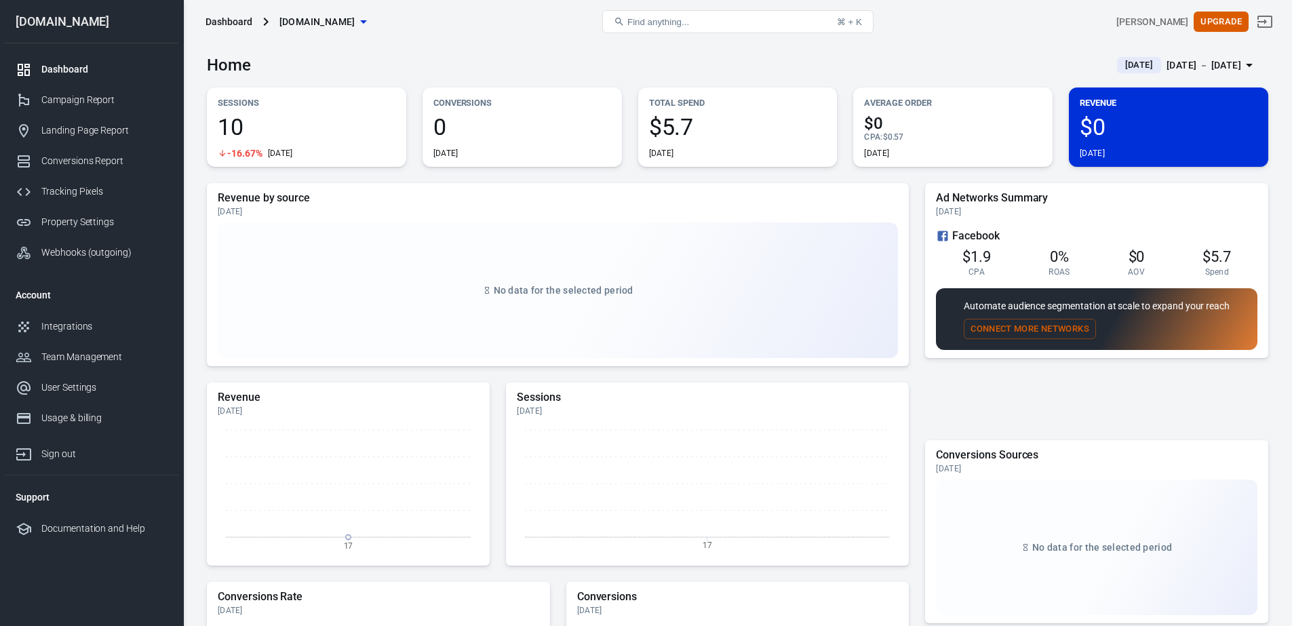  I want to click on p: Revenue, so click(1169, 102).